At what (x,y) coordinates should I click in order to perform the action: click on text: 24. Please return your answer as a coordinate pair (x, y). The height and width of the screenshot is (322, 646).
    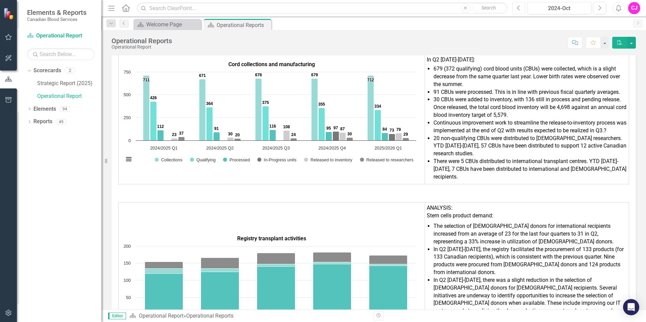
    Looking at the image, I should click on (293, 135).